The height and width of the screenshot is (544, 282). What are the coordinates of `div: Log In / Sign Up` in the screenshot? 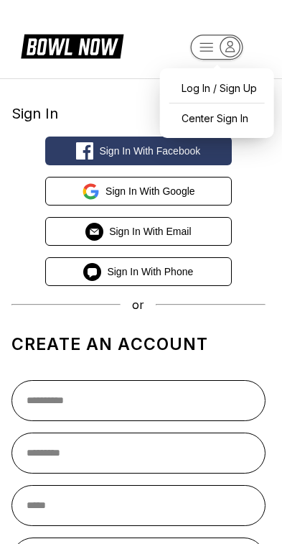 It's located at (217, 88).